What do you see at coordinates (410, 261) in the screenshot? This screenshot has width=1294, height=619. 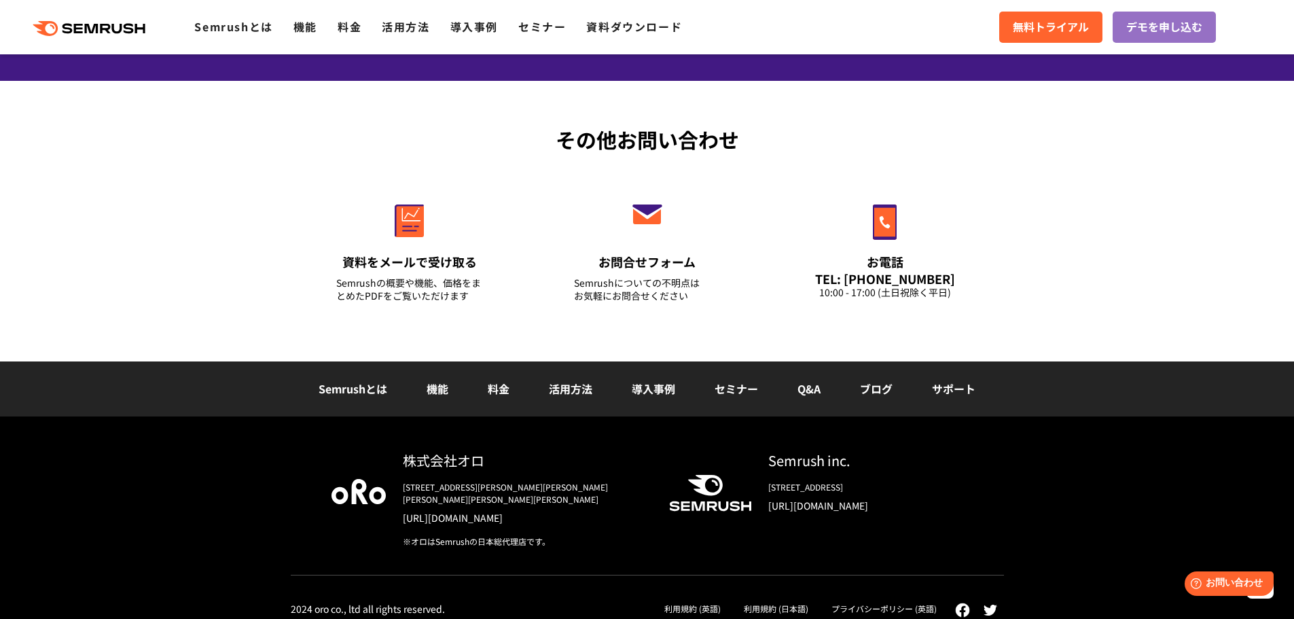 I see `div: 資料をメールで受け取る` at bounding box center [410, 261].